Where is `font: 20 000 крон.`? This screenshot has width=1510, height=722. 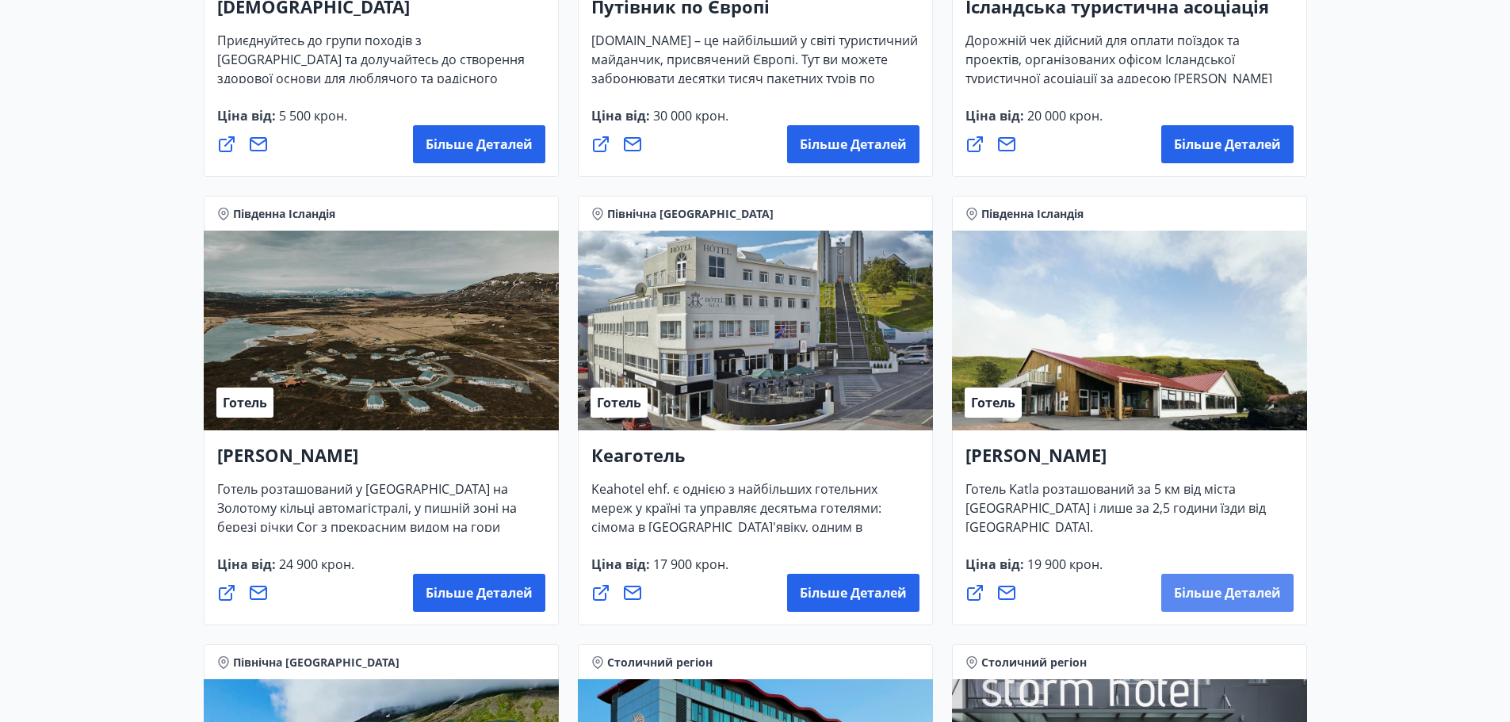
font: 20 000 крон. is located at coordinates (1064, 116).